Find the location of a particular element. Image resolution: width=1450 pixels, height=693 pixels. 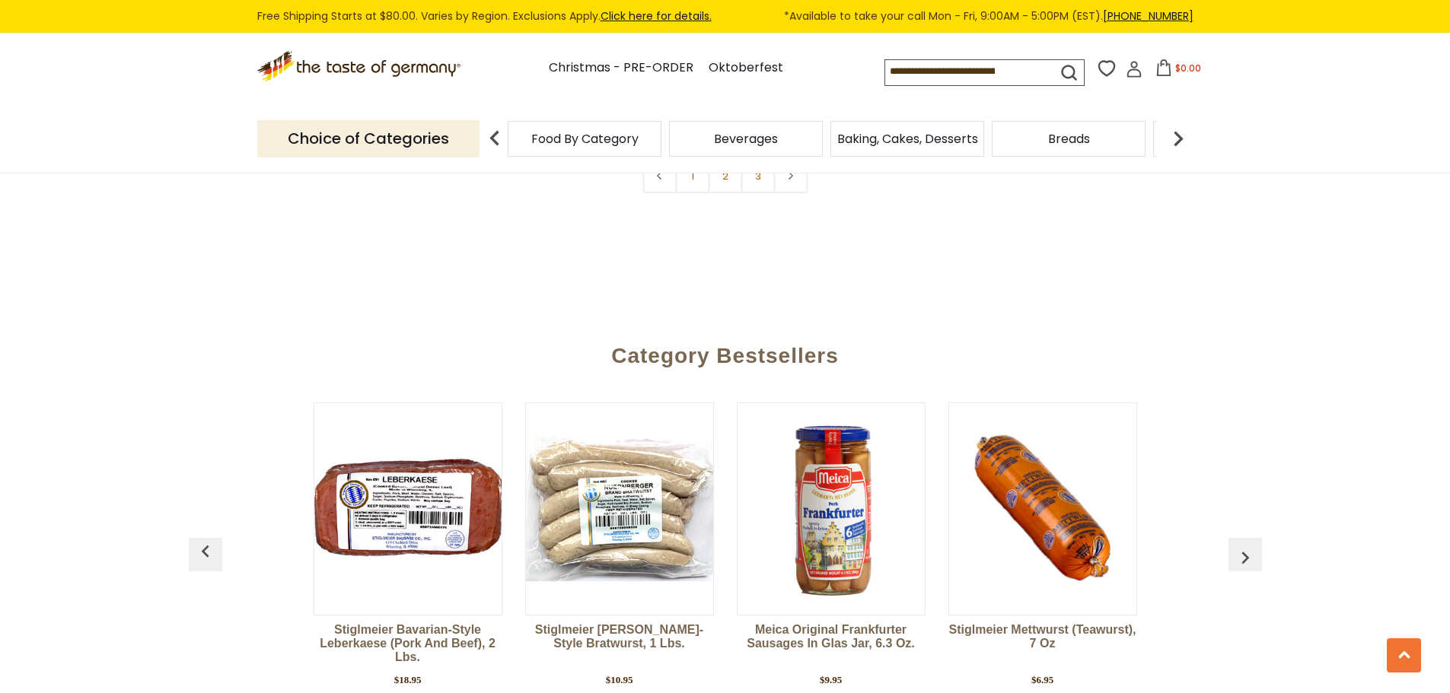

img: next arrow is located at coordinates (1178, 139).